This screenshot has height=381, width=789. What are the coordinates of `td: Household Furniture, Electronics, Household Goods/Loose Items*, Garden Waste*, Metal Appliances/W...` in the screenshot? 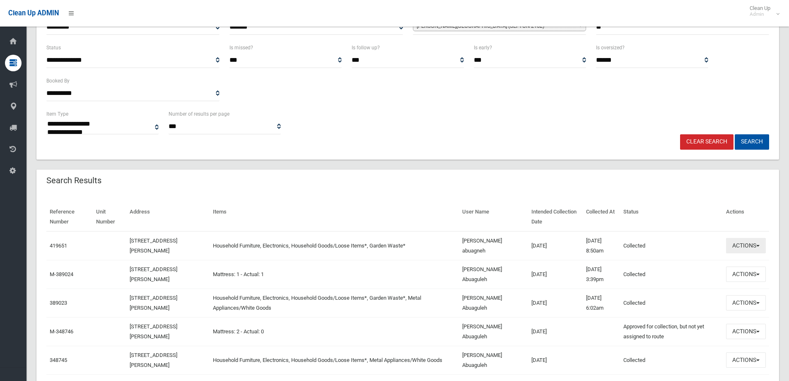 It's located at (334, 302).